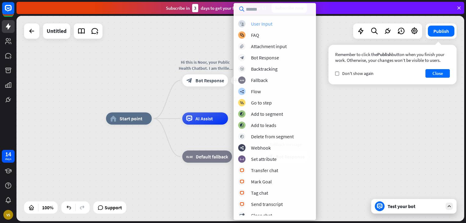 The image size is (466, 223). Describe the element at coordinates (242, 91) in the screenshot. I see `i: builder_tree` at that location.